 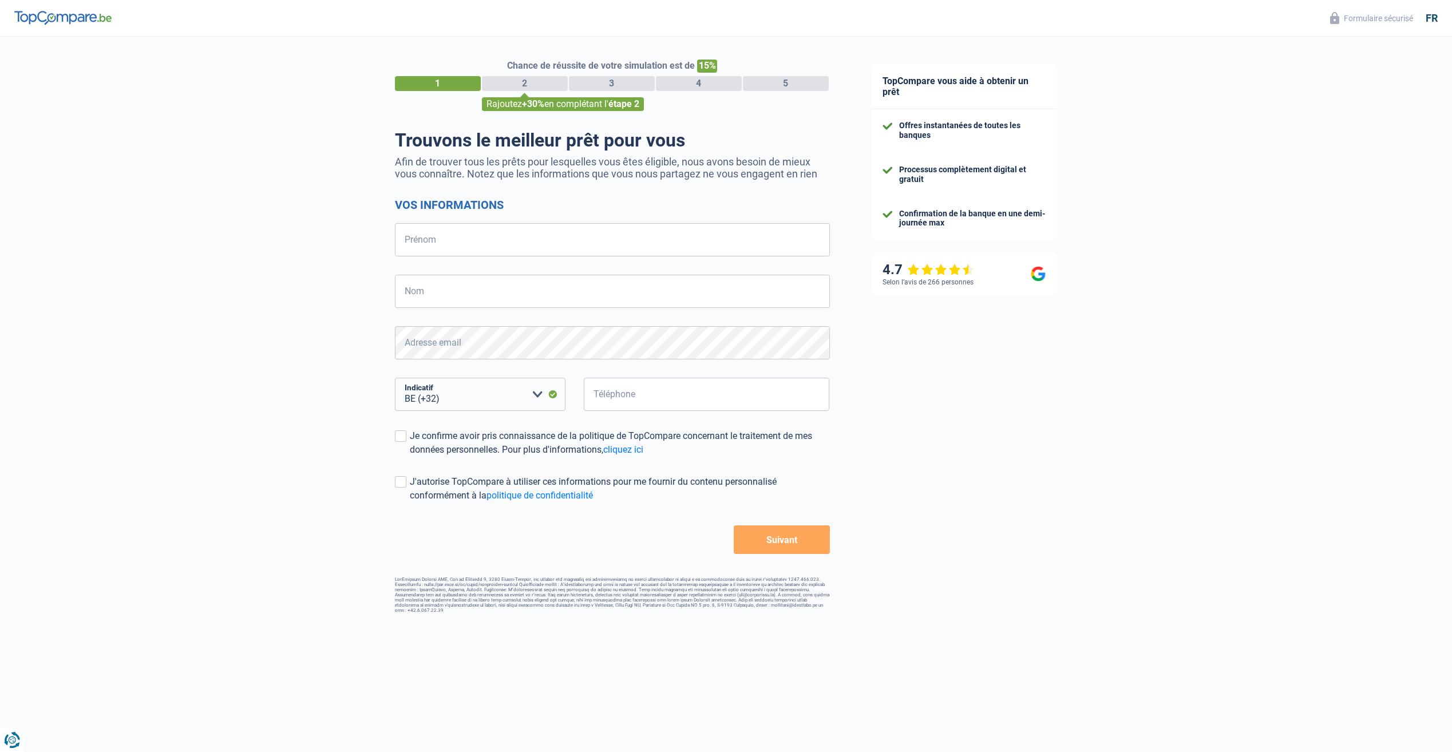 I want to click on div: fr, so click(x=1432, y=18).